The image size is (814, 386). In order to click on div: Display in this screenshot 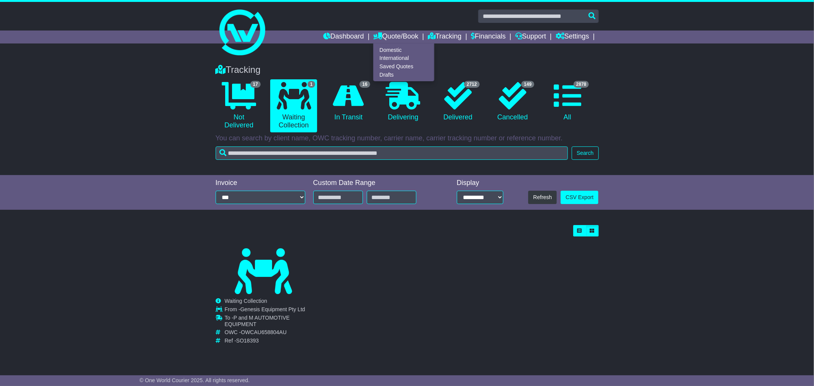, I will do `click(480, 183)`.